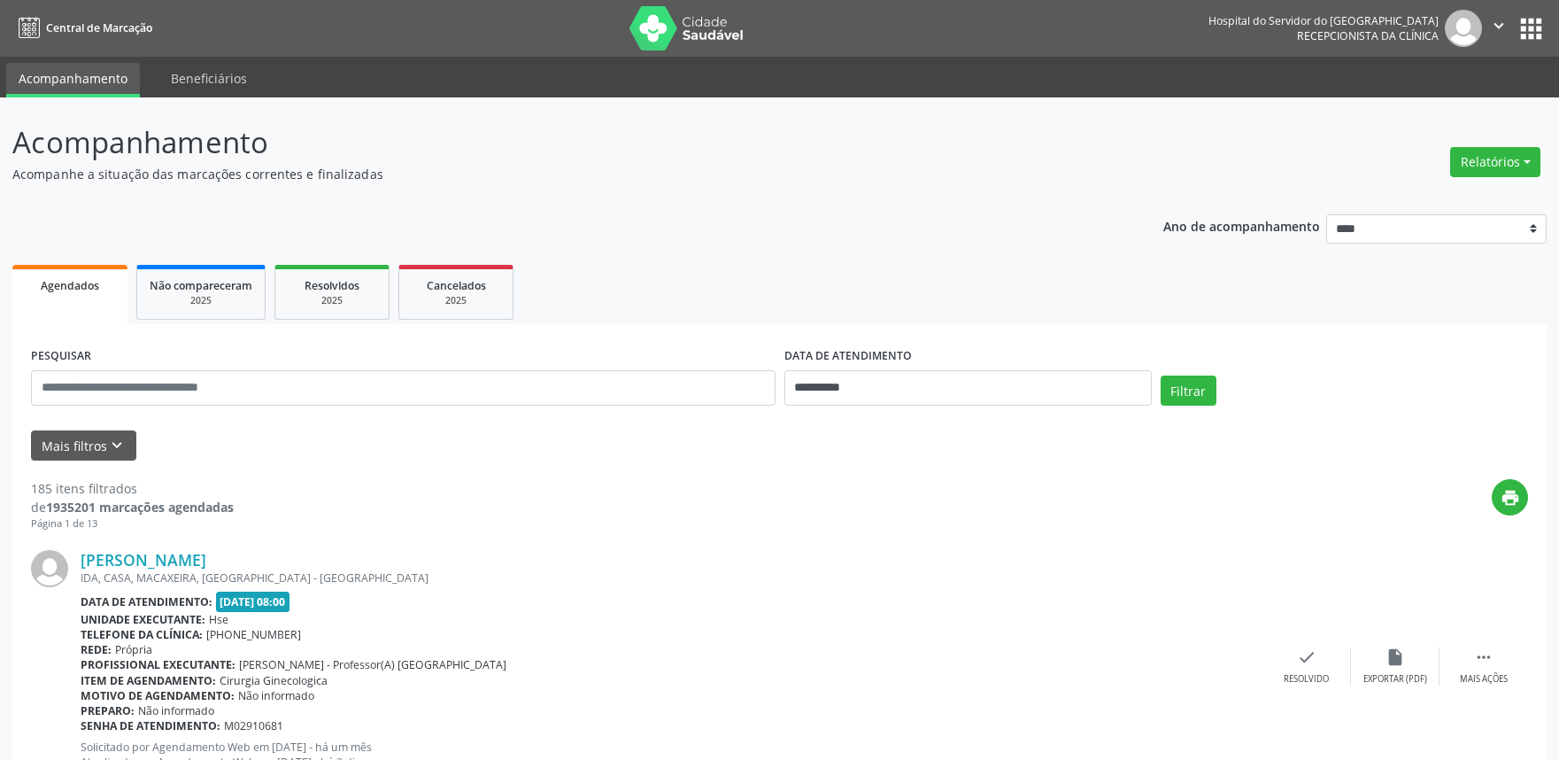 The width and height of the screenshot is (1559, 760). I want to click on p: Acompanhamento, so click(549, 143).